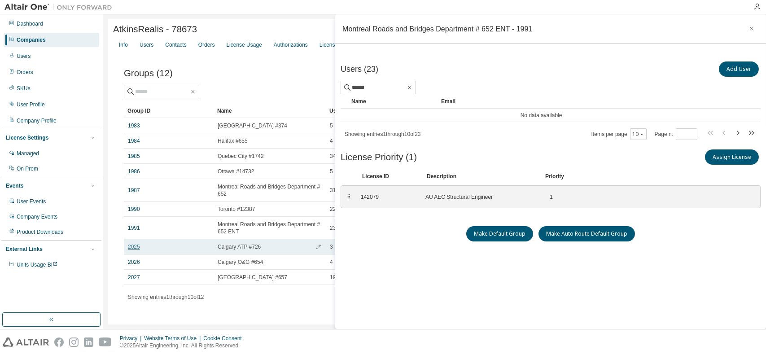 This screenshot has width=766, height=355. What do you see at coordinates (555, 176) in the screenshot?
I see `div: Priority` at bounding box center [555, 176].